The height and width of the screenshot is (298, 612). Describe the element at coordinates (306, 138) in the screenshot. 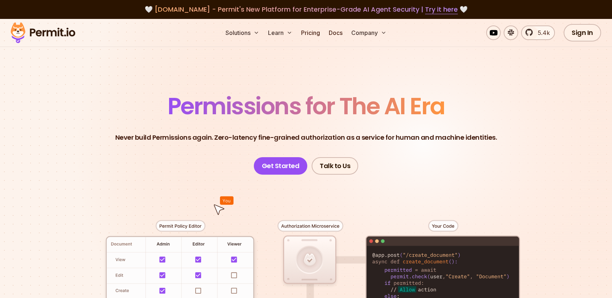

I see `p: Never build Permissions again. Zero-latency fine-grained authorization as a service for human and...` at that location.